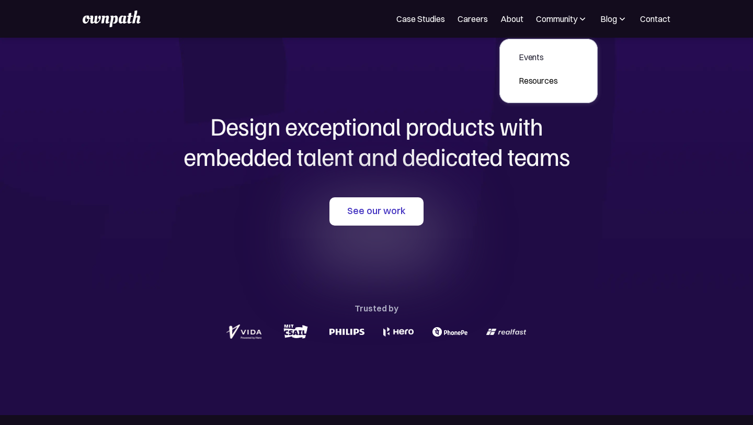 The image size is (753, 425). What do you see at coordinates (538, 81) in the screenshot?
I see `a: Resources` at bounding box center [538, 81].